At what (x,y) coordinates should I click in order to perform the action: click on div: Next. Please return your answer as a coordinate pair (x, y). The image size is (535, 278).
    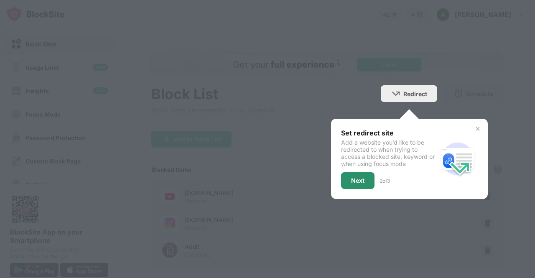
    Looking at the image, I should click on (358, 181).